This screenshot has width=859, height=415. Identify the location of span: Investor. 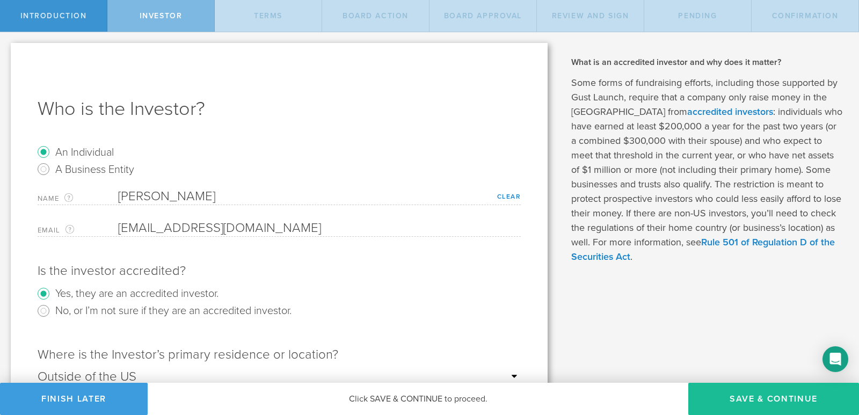
(161, 16).